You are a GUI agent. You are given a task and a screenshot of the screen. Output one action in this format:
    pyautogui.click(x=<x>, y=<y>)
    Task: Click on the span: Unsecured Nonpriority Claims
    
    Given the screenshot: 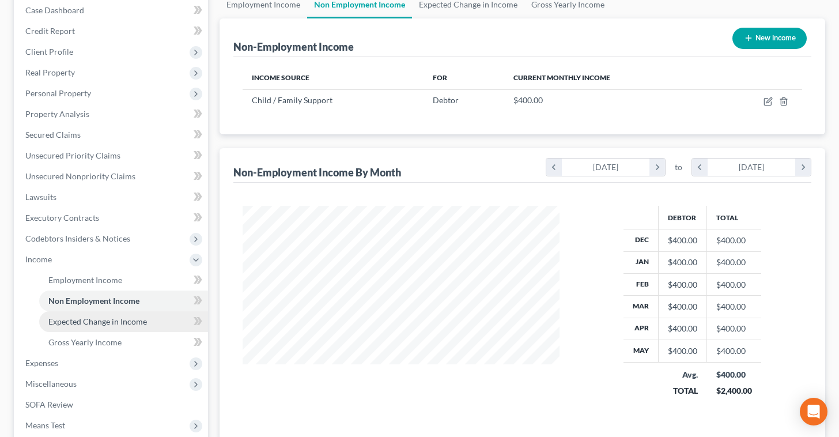 What is the action you would take?
    pyautogui.click(x=80, y=176)
    